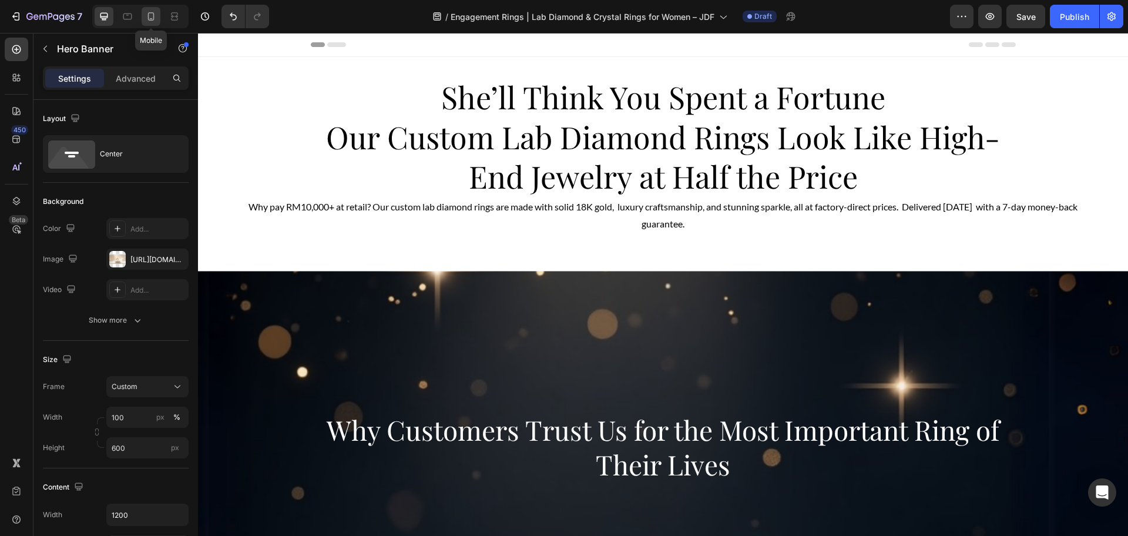  What do you see at coordinates (175, 447) in the screenshot?
I see `span: px` at bounding box center [175, 447].